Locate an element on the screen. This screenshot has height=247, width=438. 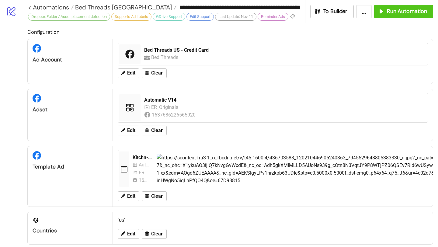
span: Run Automation is located at coordinates (407, 11).